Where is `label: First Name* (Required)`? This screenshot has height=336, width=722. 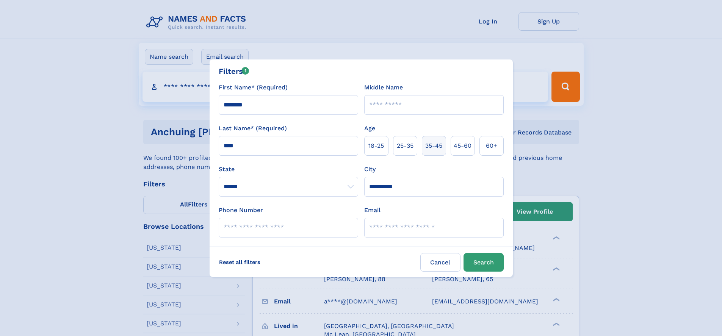 label: First Name* (Required) is located at coordinates (253, 88).